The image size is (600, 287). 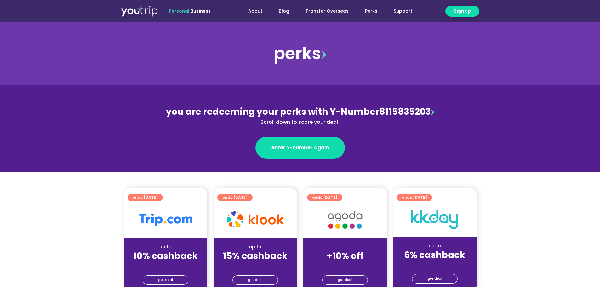 I want to click on span: Personal, so click(x=179, y=11).